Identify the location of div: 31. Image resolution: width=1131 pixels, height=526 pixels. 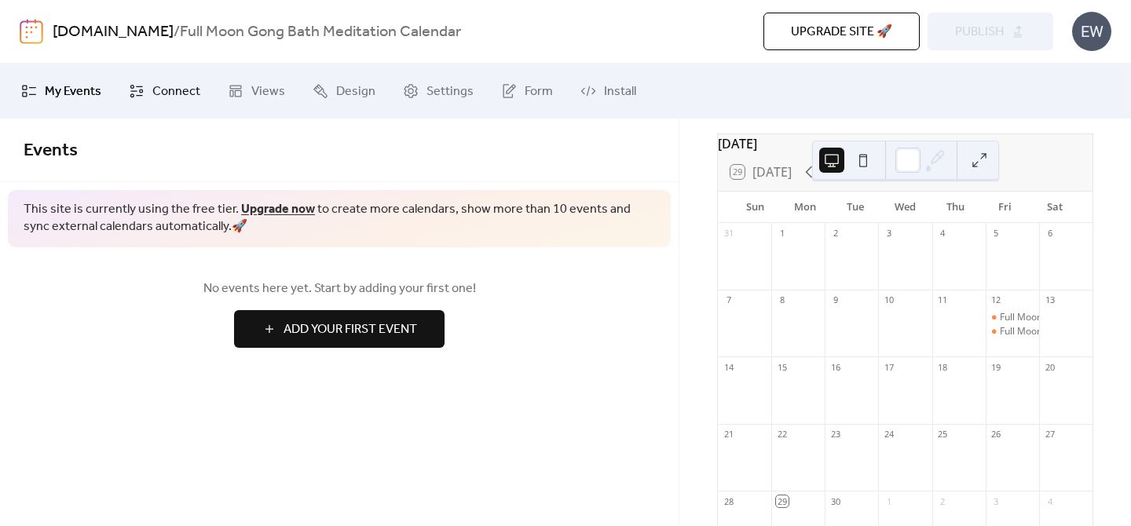
(728, 233).